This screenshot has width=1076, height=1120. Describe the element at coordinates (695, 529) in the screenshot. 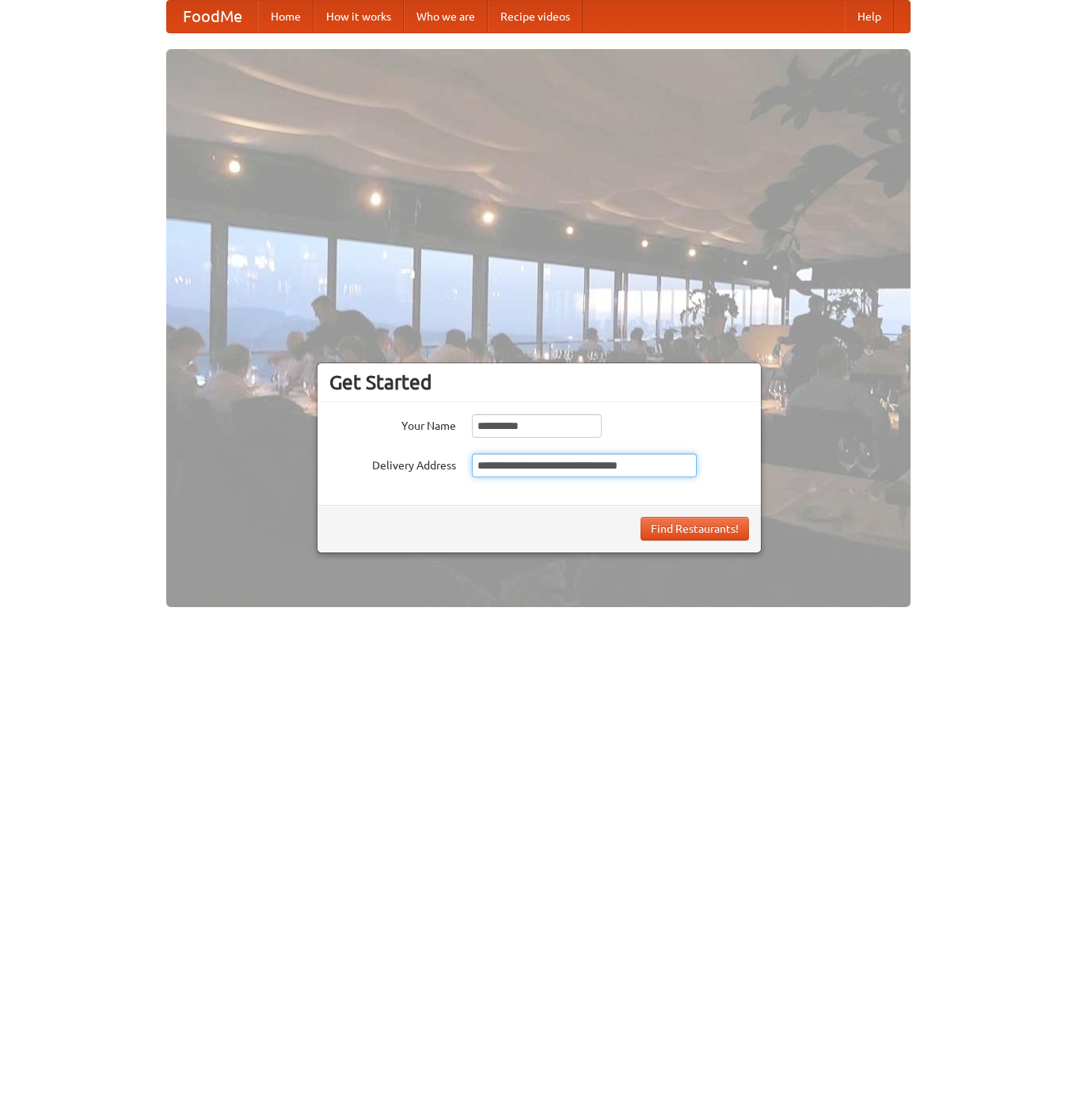

I see `button: Find Restaurants!` at that location.